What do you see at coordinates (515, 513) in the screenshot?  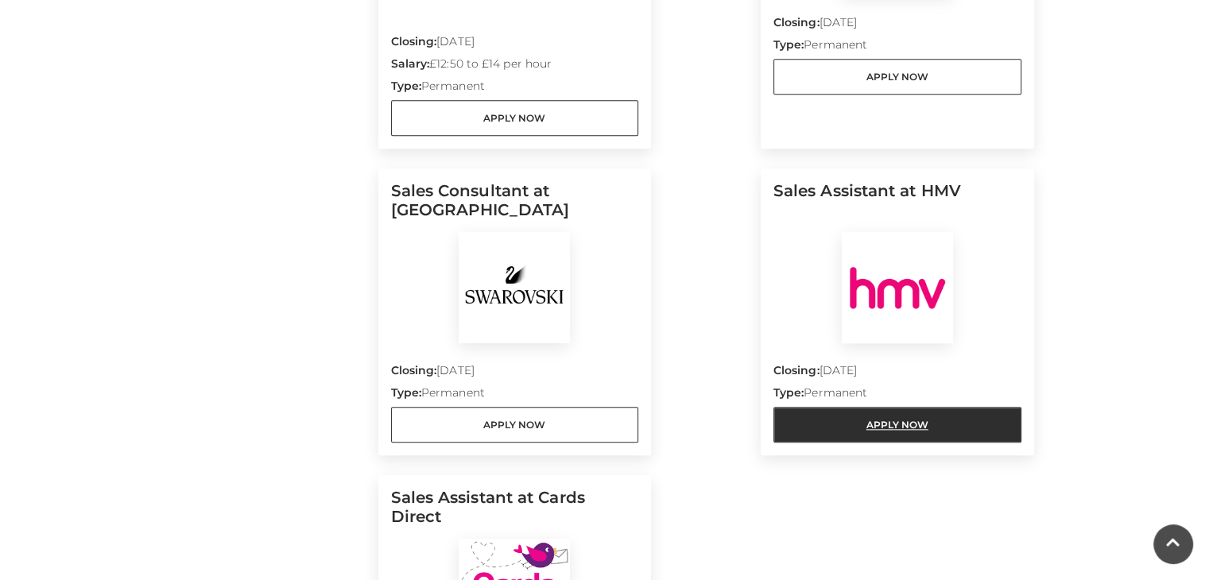 I see `h5: Sales Assistant at Cards Direct` at bounding box center [515, 513].